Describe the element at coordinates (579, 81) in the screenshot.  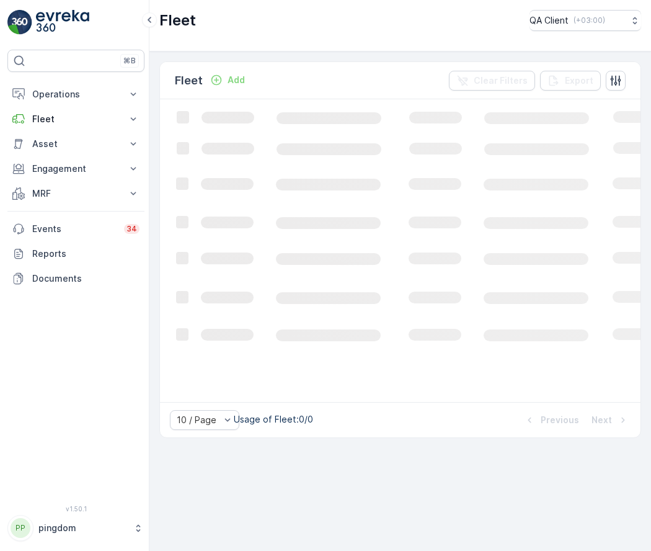
I see `p: Export` at that location.